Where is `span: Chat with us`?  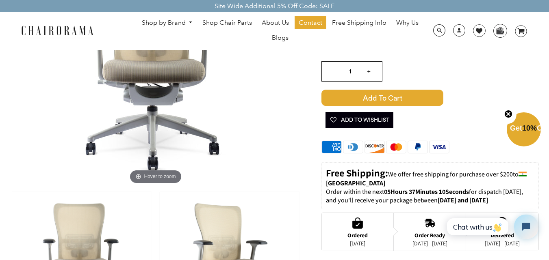
span: Chat with us is located at coordinates (39, 19).